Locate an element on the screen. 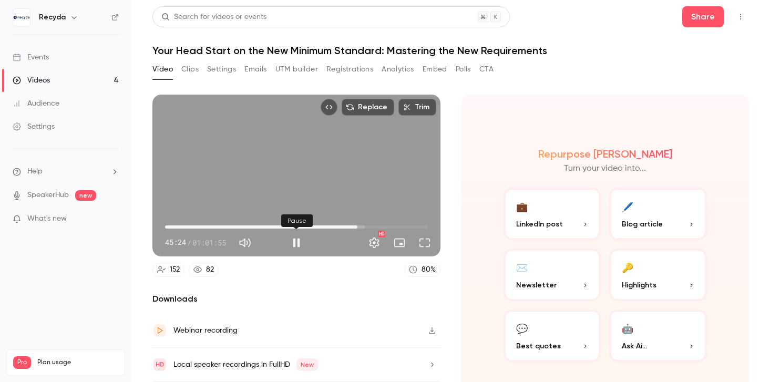 This screenshot has width=770, height=382. span: Highlights is located at coordinates (639, 285).